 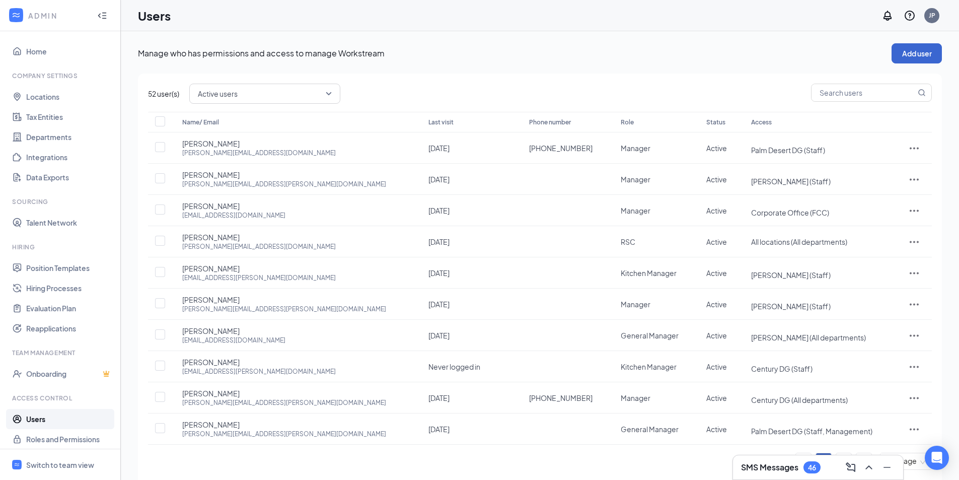 What do you see at coordinates (863, 93) in the screenshot?
I see `input: Search users` at bounding box center [863, 93].